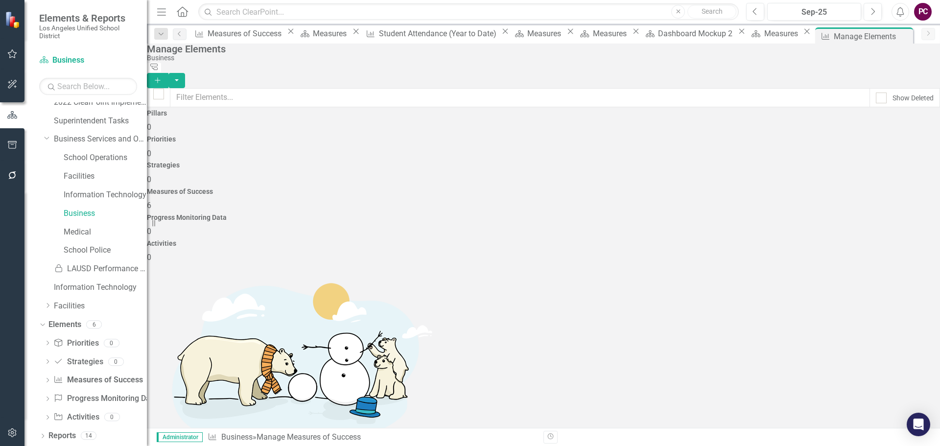 The width and height of the screenshot is (940, 446). Describe the element at coordinates (100, 102) in the screenshot. I see `a: 2022 ClearPoint Implementation` at that location.